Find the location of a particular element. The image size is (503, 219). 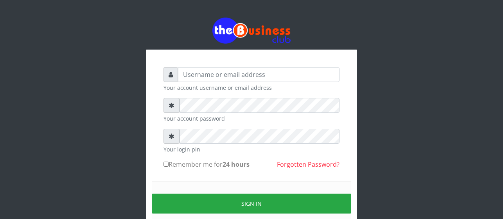

b: 24 hours is located at coordinates (236, 165).